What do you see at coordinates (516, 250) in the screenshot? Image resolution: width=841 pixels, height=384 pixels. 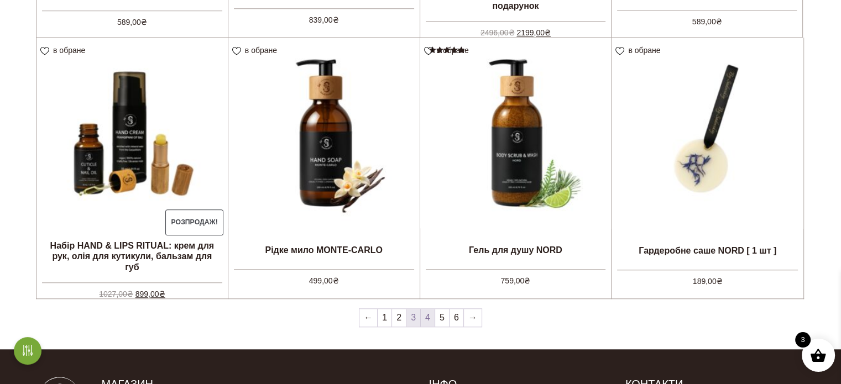 I see `h2: Гель для душу NORD` at bounding box center [516, 250].